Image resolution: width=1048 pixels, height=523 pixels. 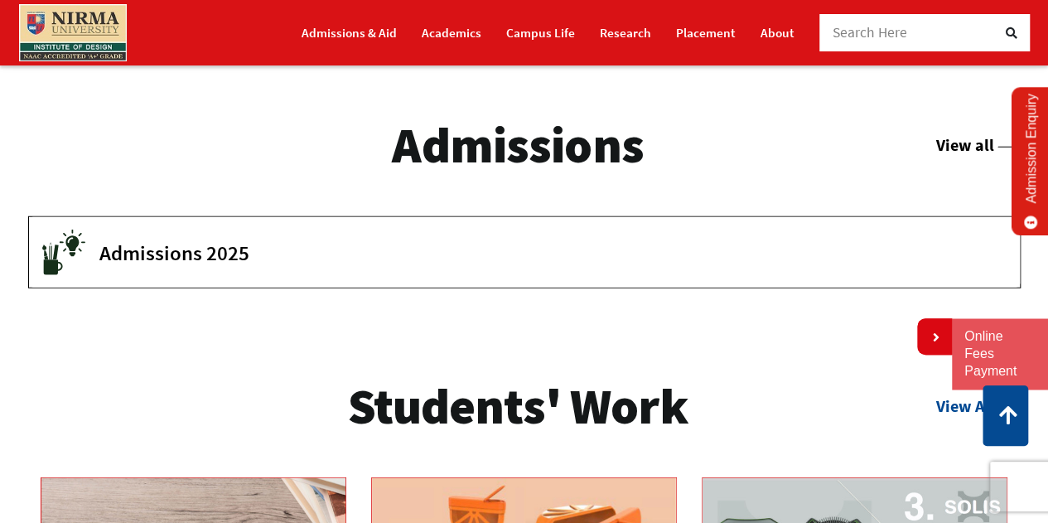 What do you see at coordinates (517, 406) in the screenshot?
I see `h3: Students' Work` at bounding box center [517, 406].